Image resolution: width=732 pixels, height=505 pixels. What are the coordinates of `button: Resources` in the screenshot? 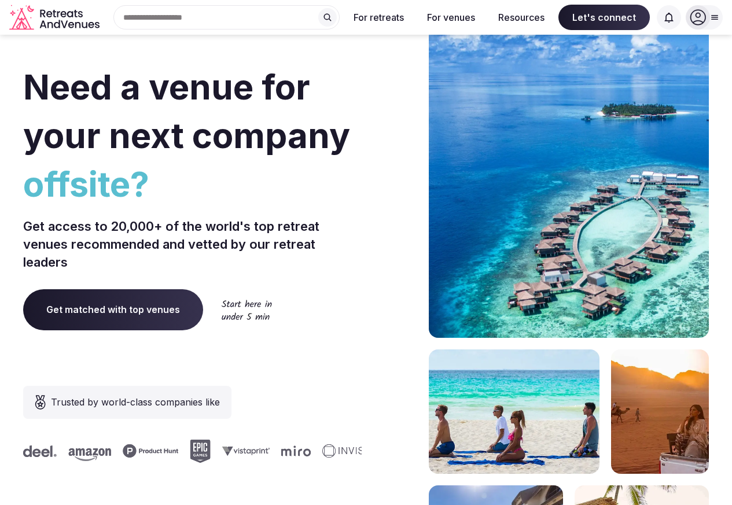 It's located at (521, 17).